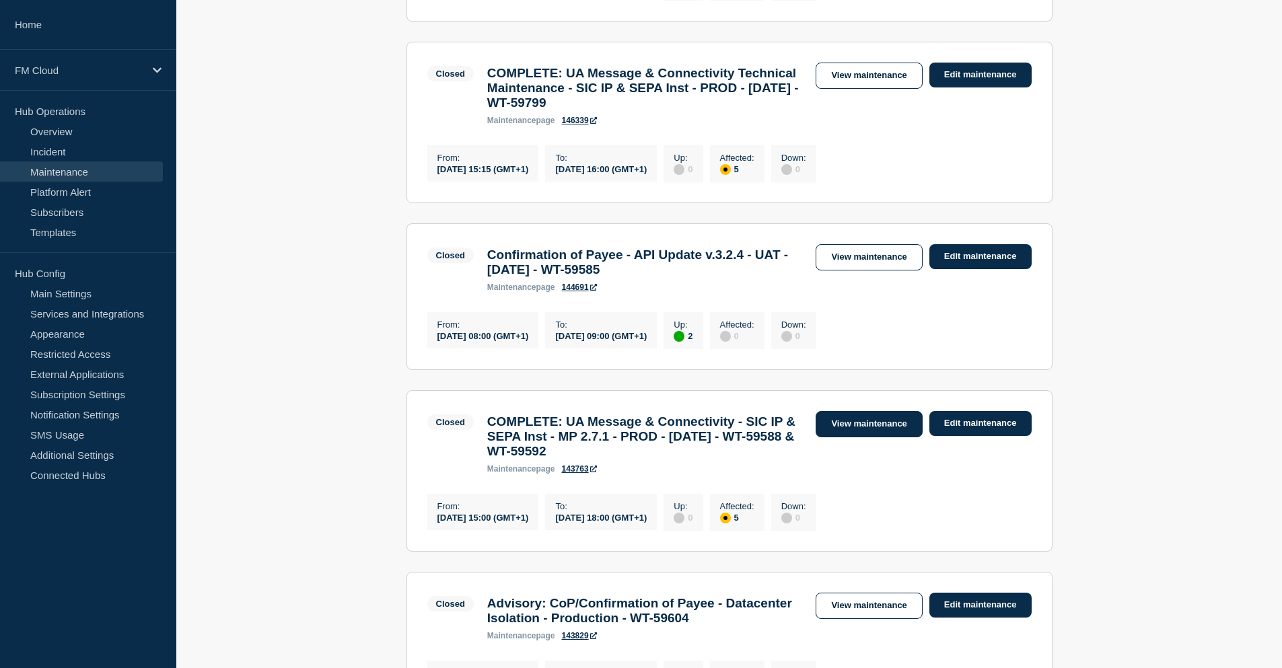 The image size is (1282, 668). I want to click on a: 146339, so click(580, 120).